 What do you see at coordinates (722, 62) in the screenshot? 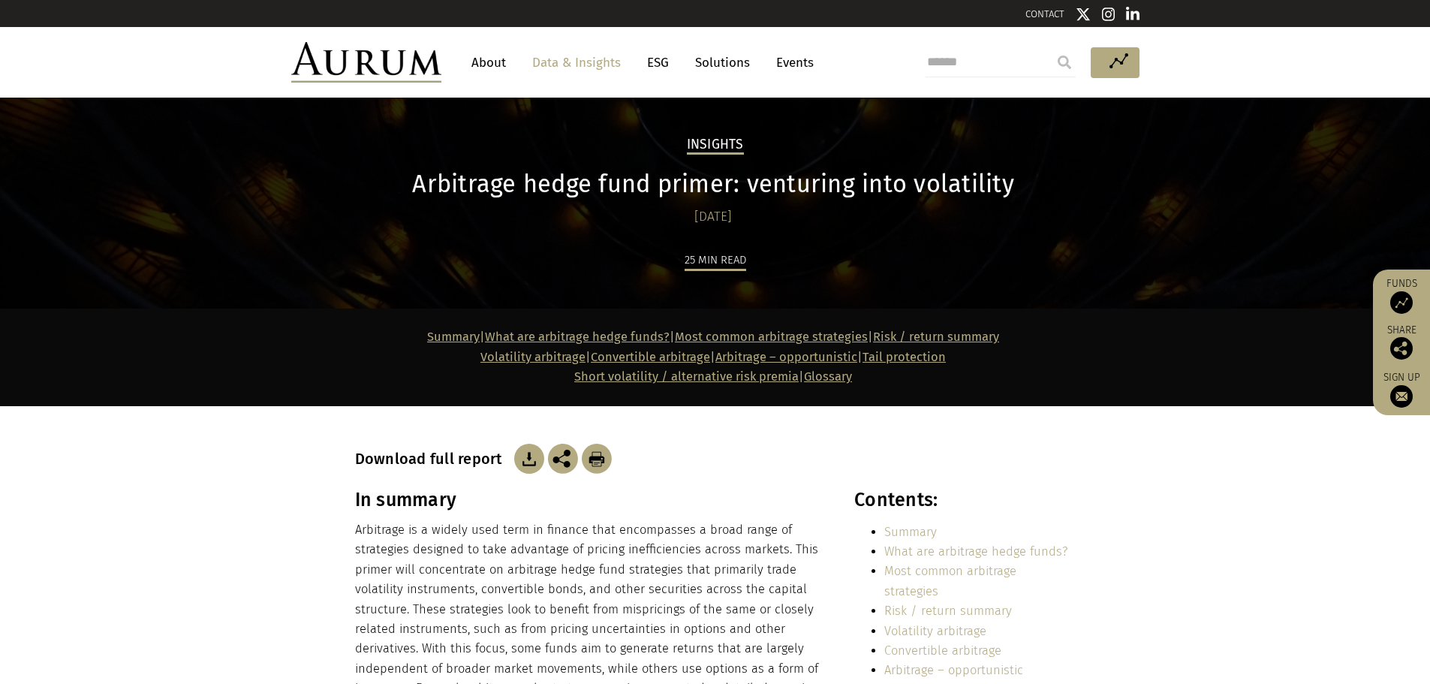
I see `a: Solutions` at bounding box center [722, 62].